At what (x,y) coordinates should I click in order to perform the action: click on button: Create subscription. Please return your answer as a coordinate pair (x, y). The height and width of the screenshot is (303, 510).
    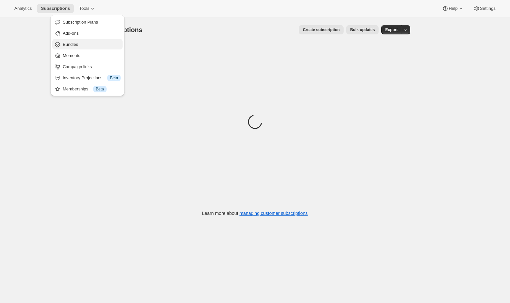
    Looking at the image, I should click on (321, 30).